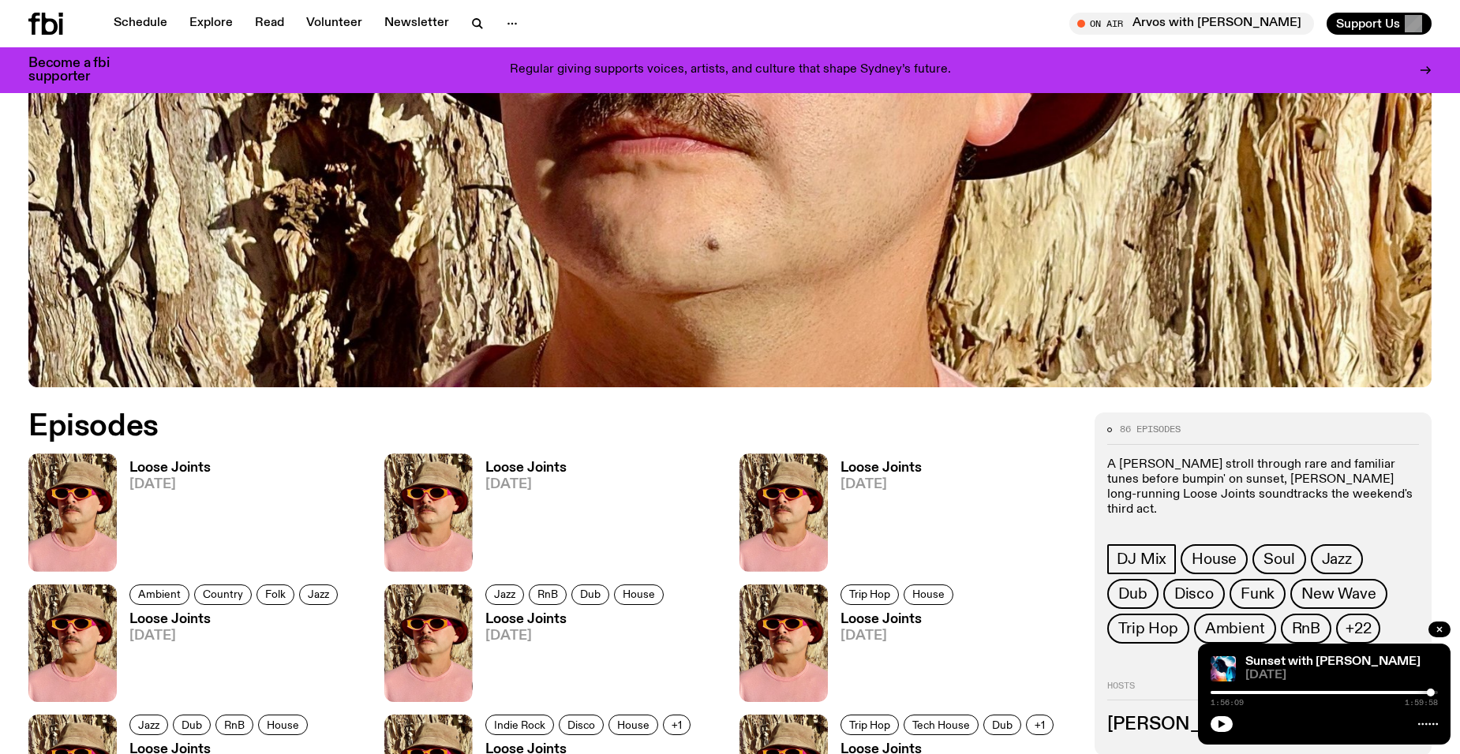 The height and width of the screenshot is (754, 1460). I want to click on span: Folk, so click(275, 594).